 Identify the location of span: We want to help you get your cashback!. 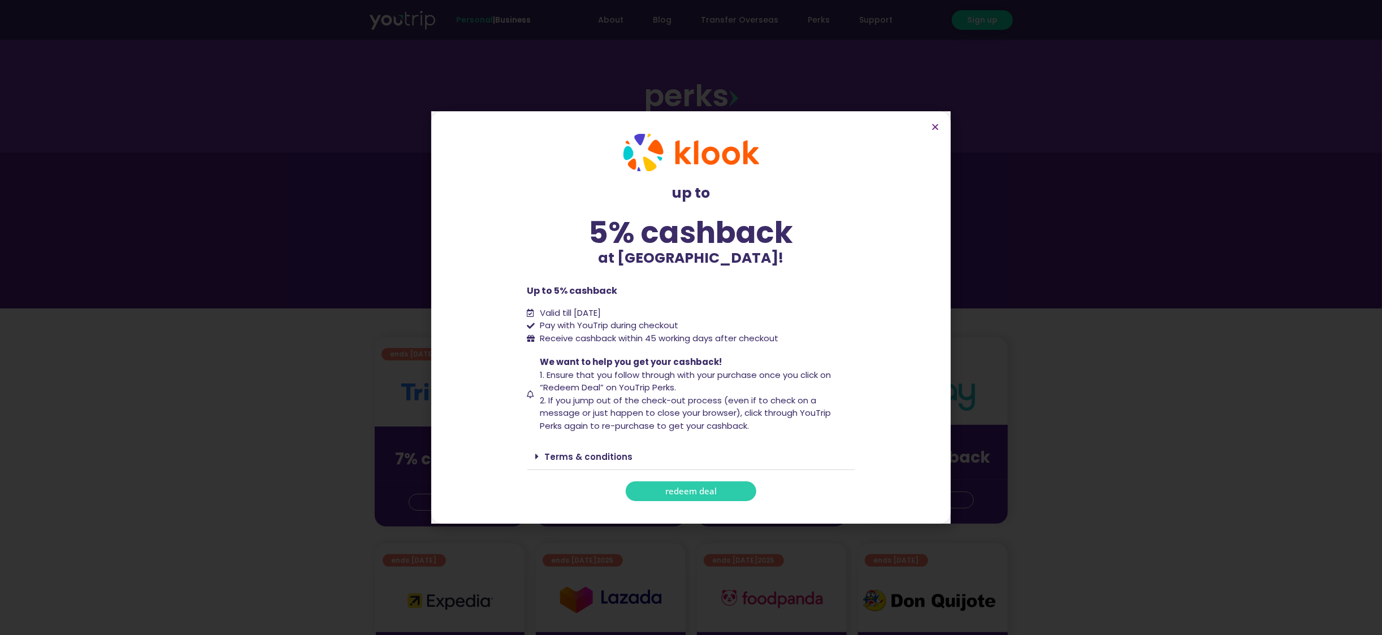
(631, 362).